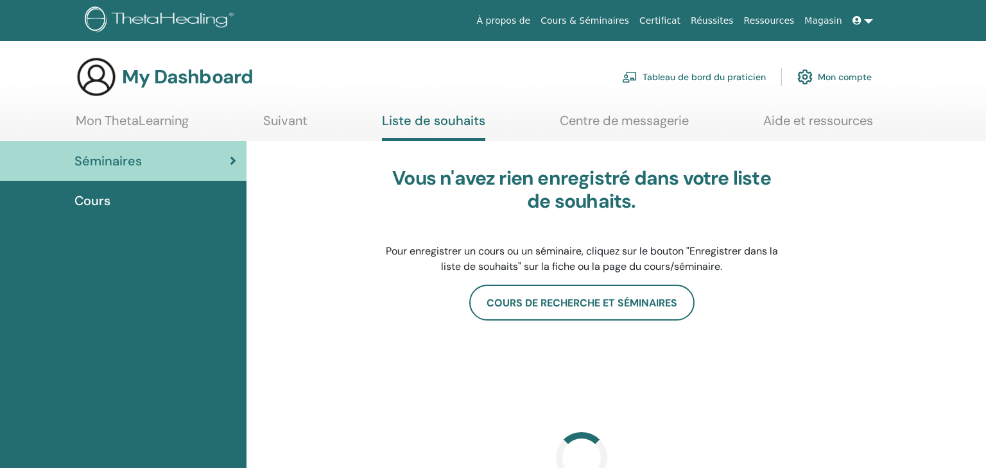 The image size is (986, 468). I want to click on a: Centre de messagerie, so click(624, 125).